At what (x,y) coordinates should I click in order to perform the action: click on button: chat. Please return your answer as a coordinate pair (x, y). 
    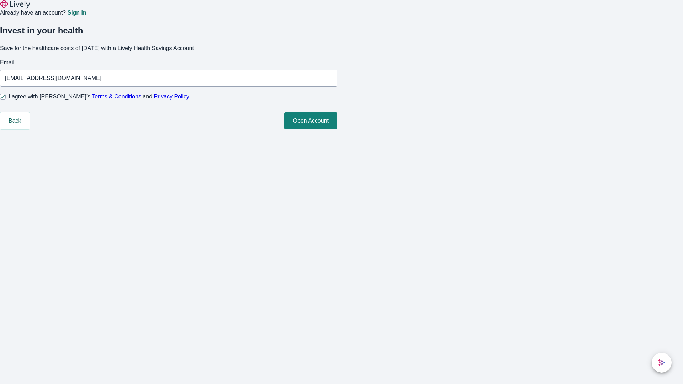
    Looking at the image, I should click on (662, 363).